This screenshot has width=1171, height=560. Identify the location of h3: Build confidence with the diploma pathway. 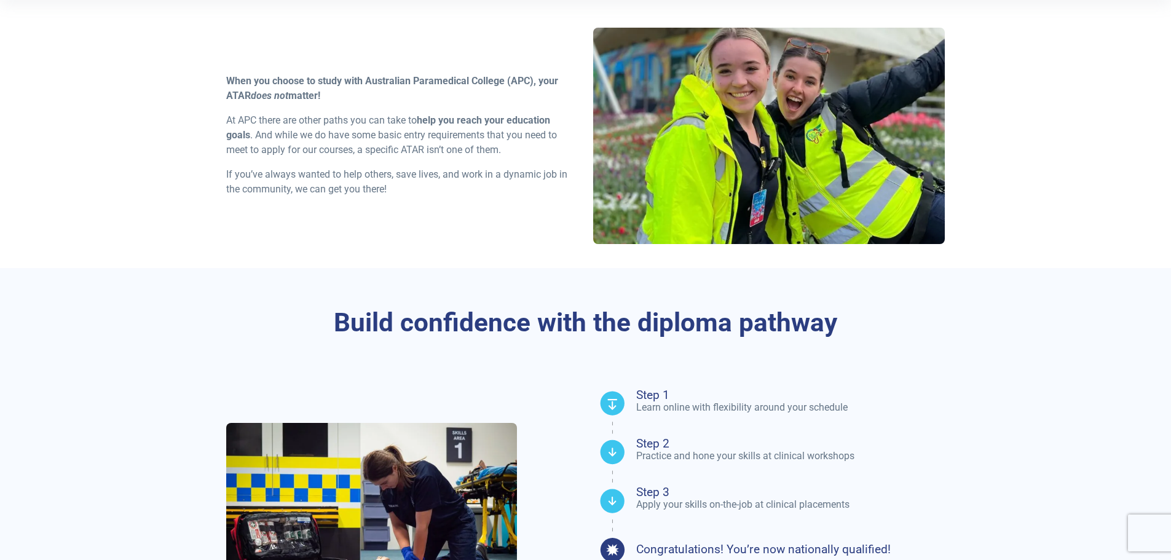
(586, 323).